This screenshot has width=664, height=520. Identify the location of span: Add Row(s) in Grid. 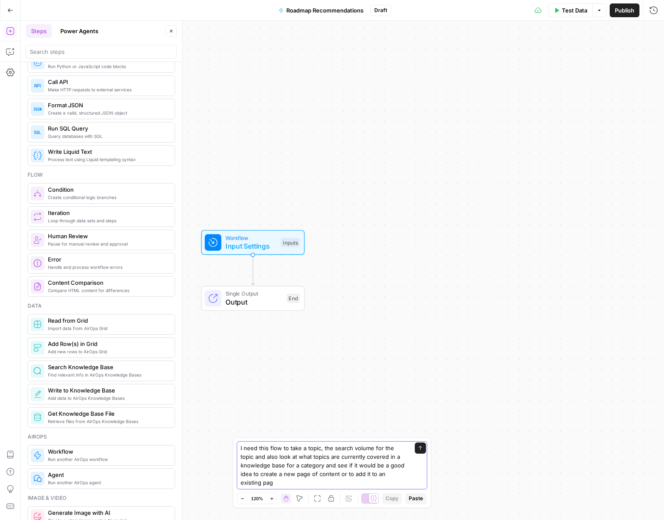
(108, 344).